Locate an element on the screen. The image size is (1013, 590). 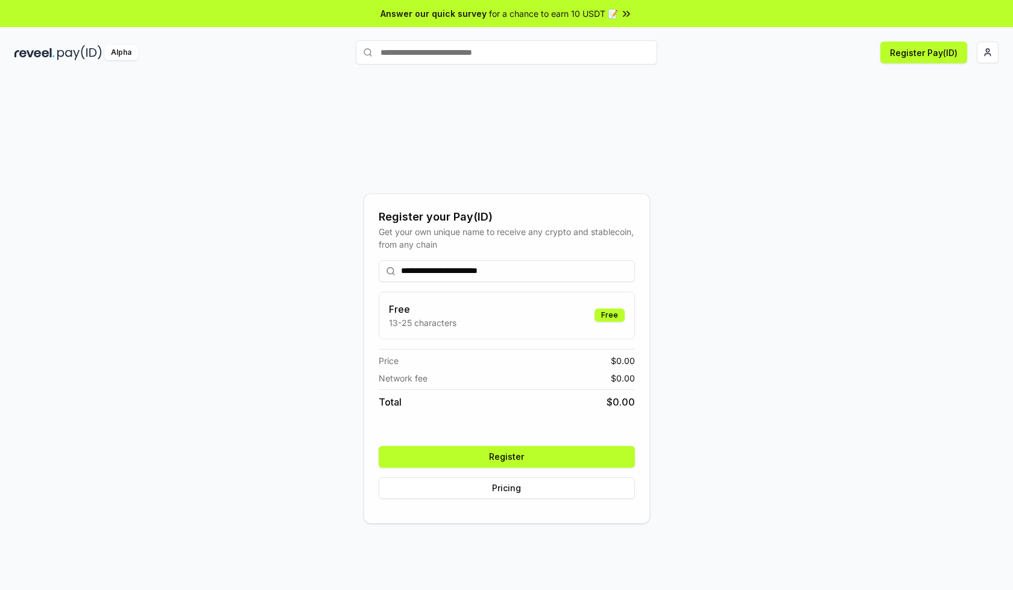
span: Price is located at coordinates (388, 361).